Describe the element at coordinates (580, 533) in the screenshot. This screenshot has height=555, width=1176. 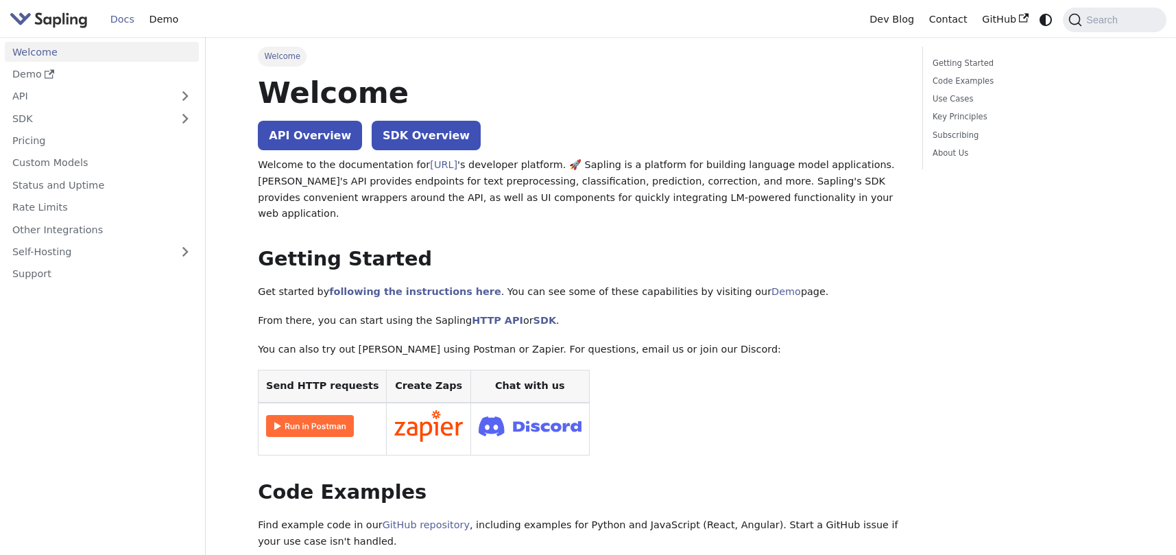
I see `p: Find example code in our , including examples for Python and JavaScript (React, Angular). Start a...` at that location.